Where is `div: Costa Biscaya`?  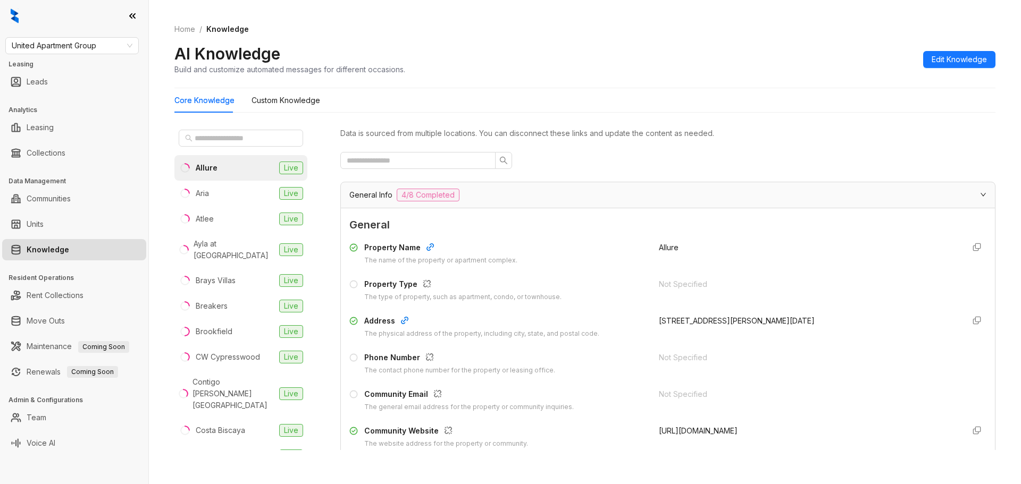
div: Costa Biscaya is located at coordinates (220, 431).